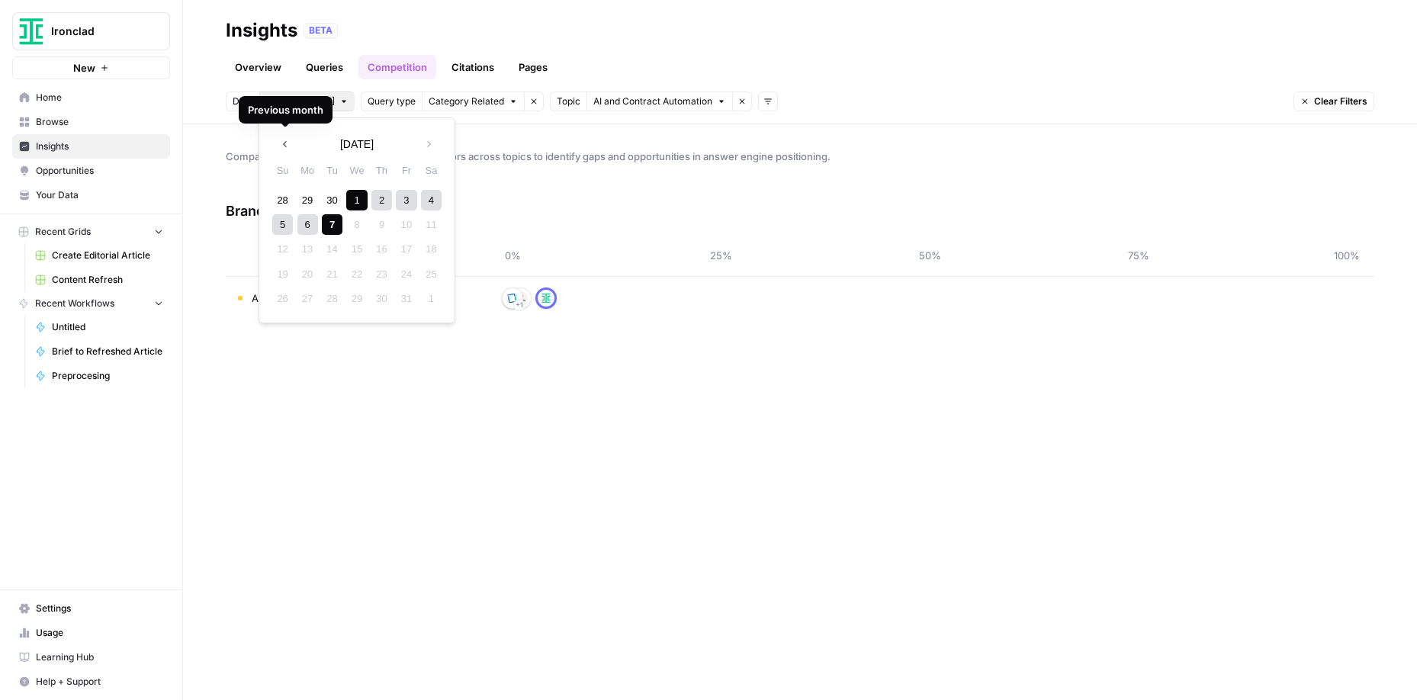 The width and height of the screenshot is (1417, 700). Describe the element at coordinates (99, 195) in the screenshot. I see `span: Your Data` at that location.